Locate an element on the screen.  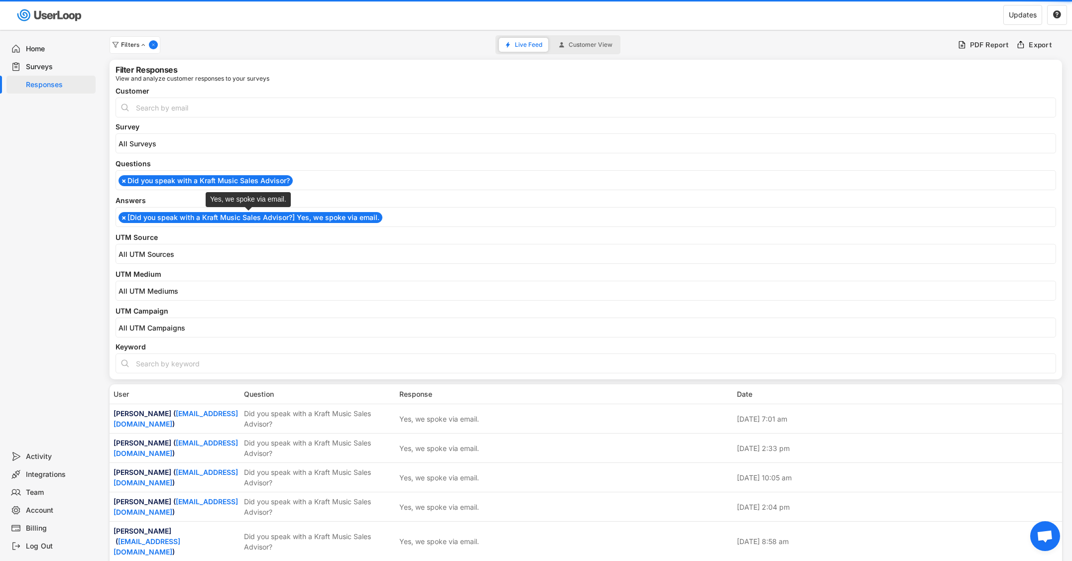
div: Surveys is located at coordinates (59, 67).